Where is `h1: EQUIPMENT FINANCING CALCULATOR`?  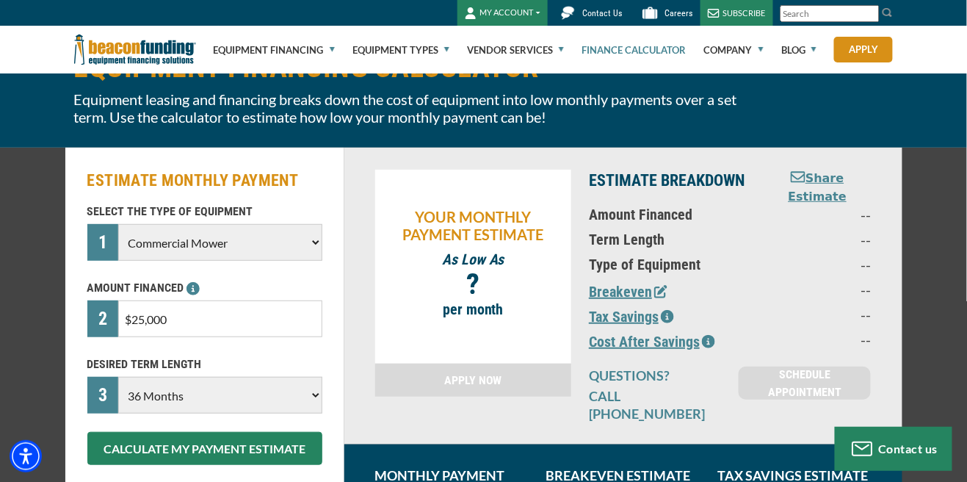
h1: EQUIPMENT FINANCING CALCULATOR is located at coordinates (414, 68).